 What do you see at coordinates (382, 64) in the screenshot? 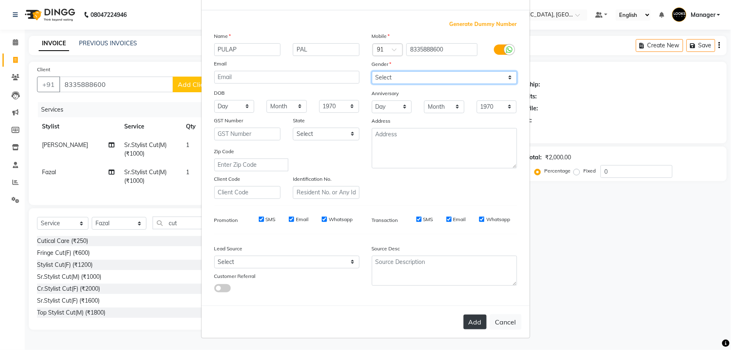
I see `label: Gender` at bounding box center [382, 64].